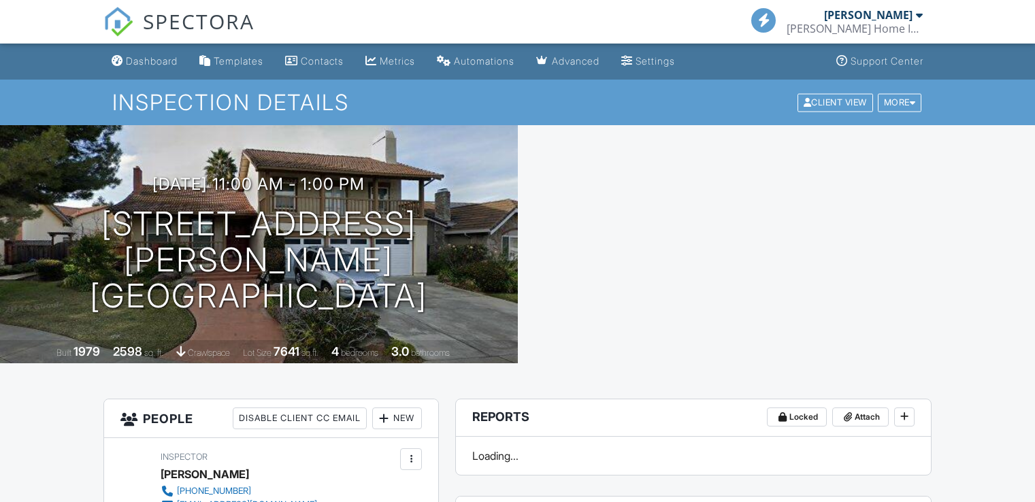 This screenshot has height=502, width=1035. What do you see at coordinates (257, 353) in the screenshot?
I see `span: Lot Size` at bounding box center [257, 353].